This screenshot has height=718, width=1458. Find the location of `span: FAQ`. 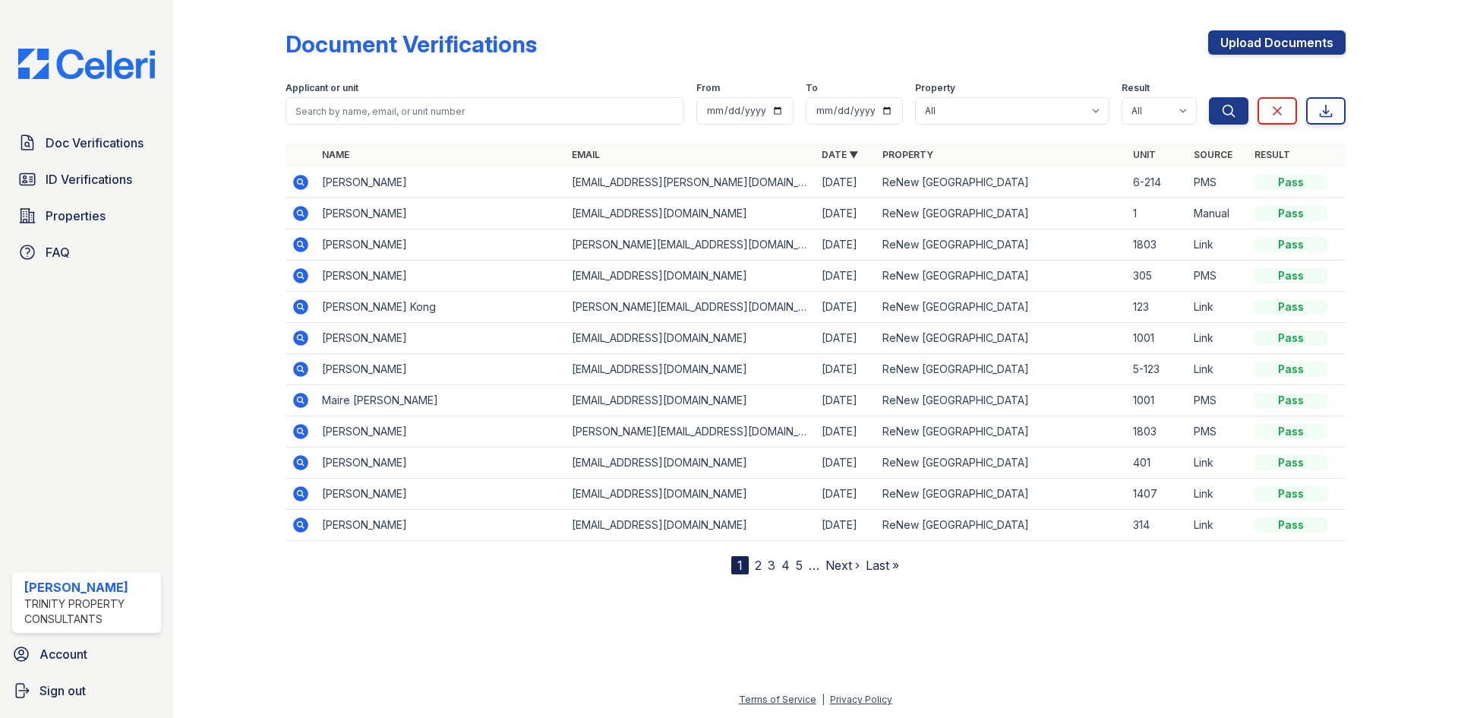

span: FAQ is located at coordinates (58, 252).